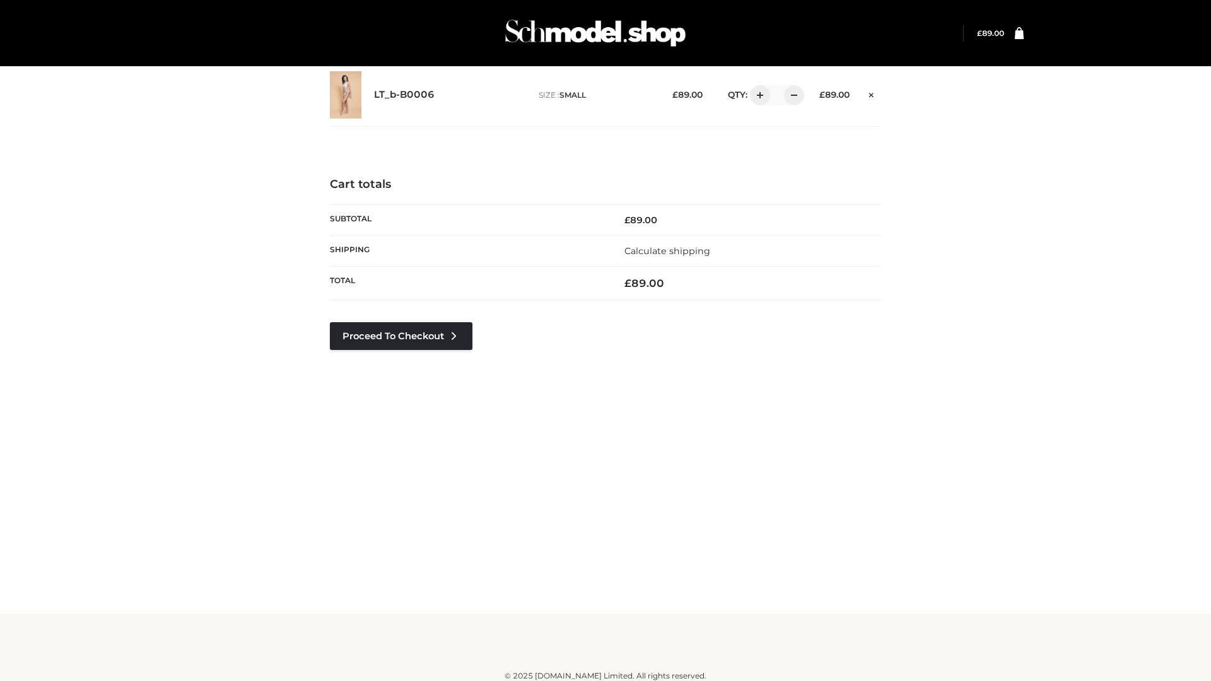 Image resolution: width=1211 pixels, height=681 pixels. I want to click on img: LT_b-B0006 - SMALL, so click(346, 95).